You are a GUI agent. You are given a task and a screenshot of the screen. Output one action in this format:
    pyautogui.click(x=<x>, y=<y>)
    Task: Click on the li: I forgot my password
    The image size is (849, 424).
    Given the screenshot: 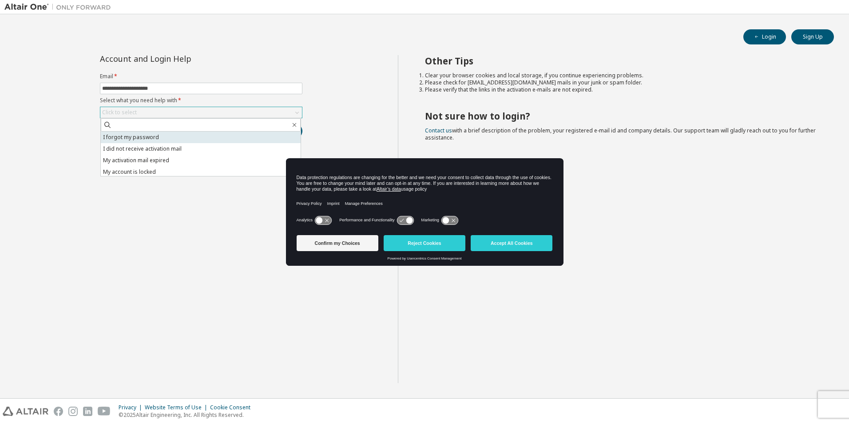 What is the action you would take?
    pyautogui.click(x=201, y=137)
    